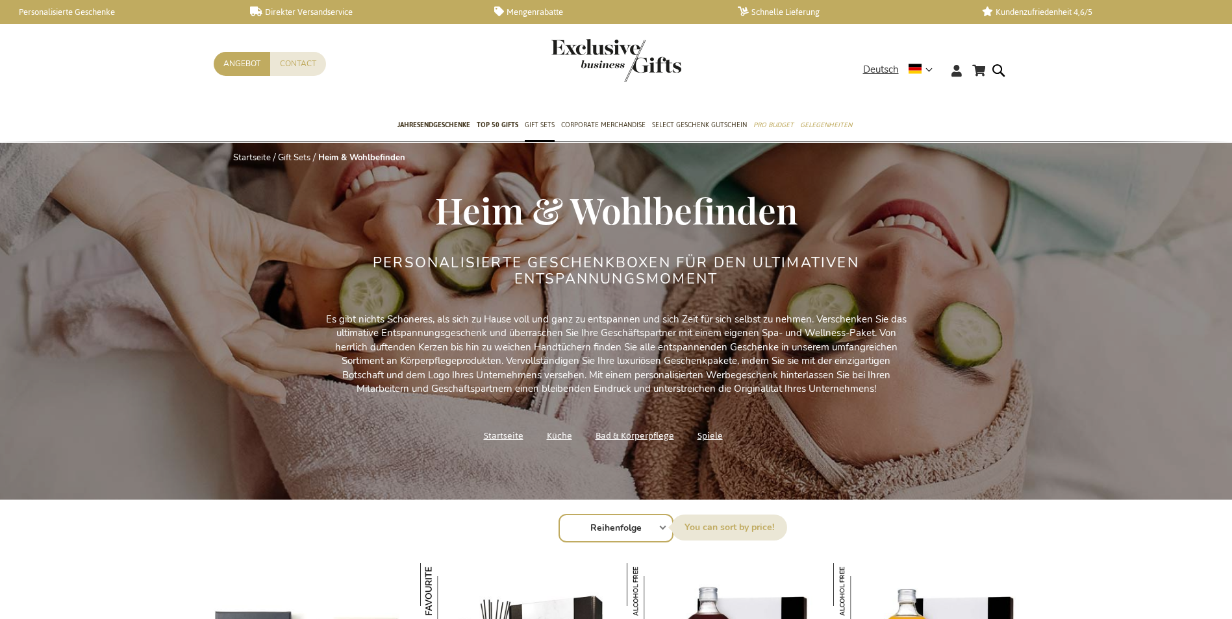 The width and height of the screenshot is (1232, 619). Describe the element at coordinates (361, 12) in the screenshot. I see `a: Direkter Versandservice` at that location.